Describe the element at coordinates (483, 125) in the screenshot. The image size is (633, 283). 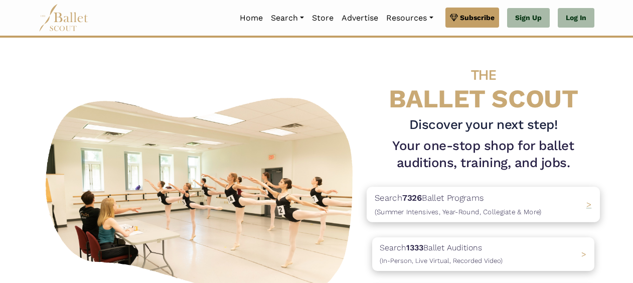
I see `h3: Discover your next step!` at that location.